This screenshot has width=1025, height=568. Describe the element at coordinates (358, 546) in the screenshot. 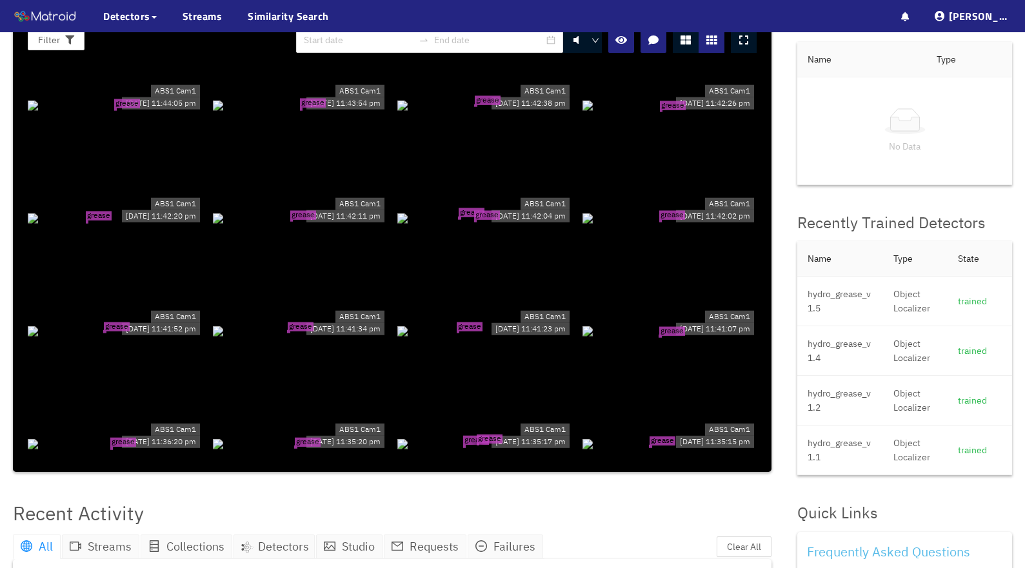

I see `span: Studio` at that location.